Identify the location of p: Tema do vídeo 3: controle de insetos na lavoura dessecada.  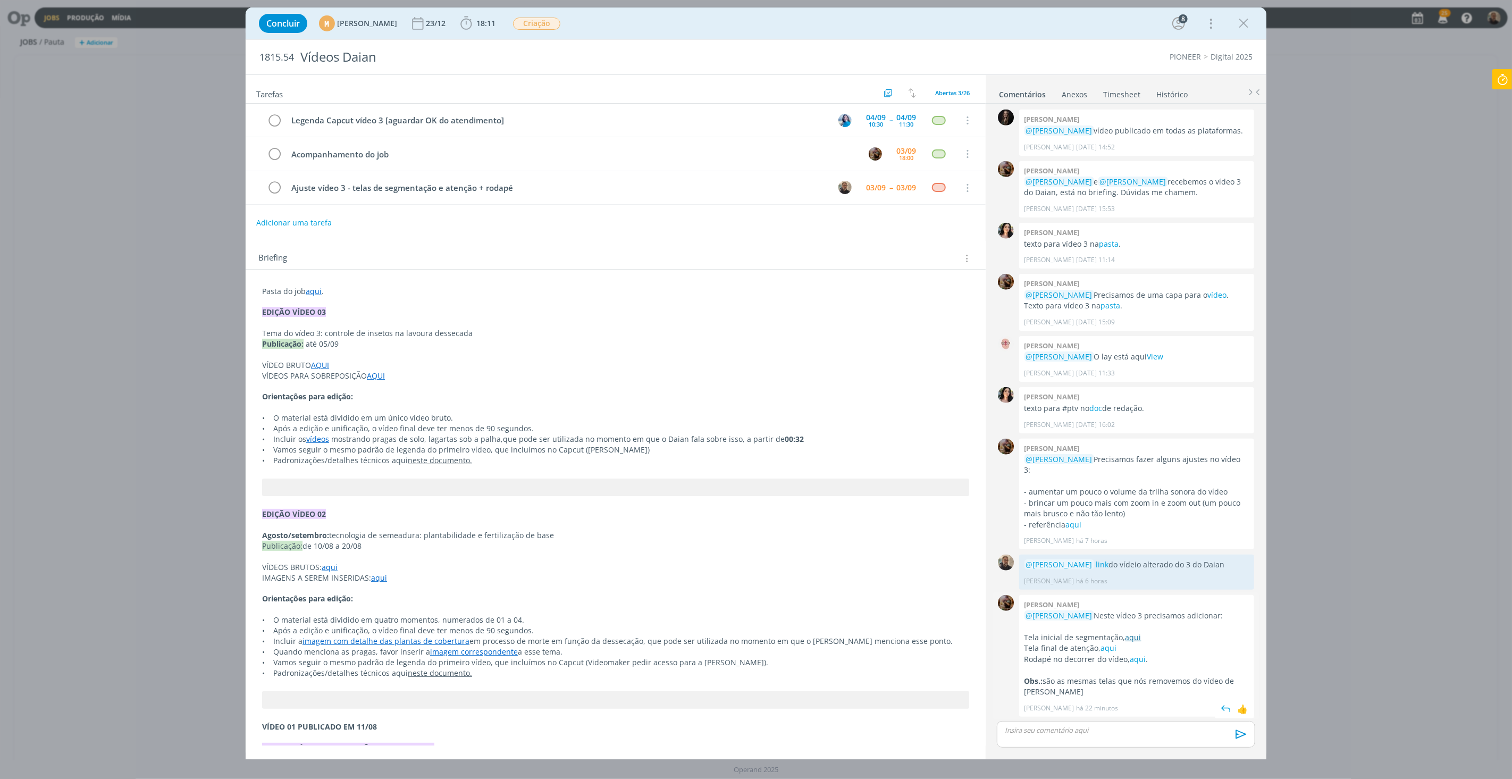
(615, 333).